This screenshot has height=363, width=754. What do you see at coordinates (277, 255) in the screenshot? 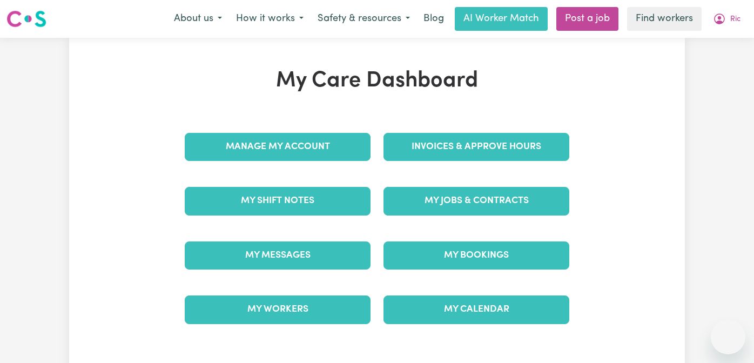
I see `a: My Messages` at bounding box center [277, 255].